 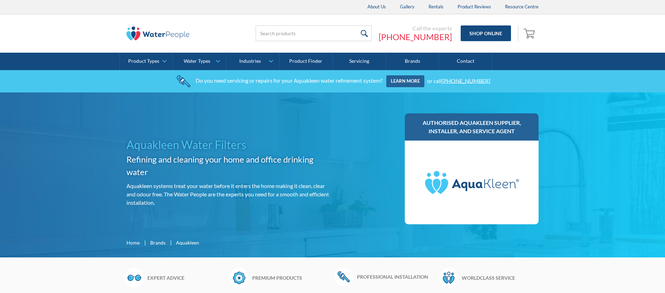 I want to click on a: Industries, so click(x=253, y=61).